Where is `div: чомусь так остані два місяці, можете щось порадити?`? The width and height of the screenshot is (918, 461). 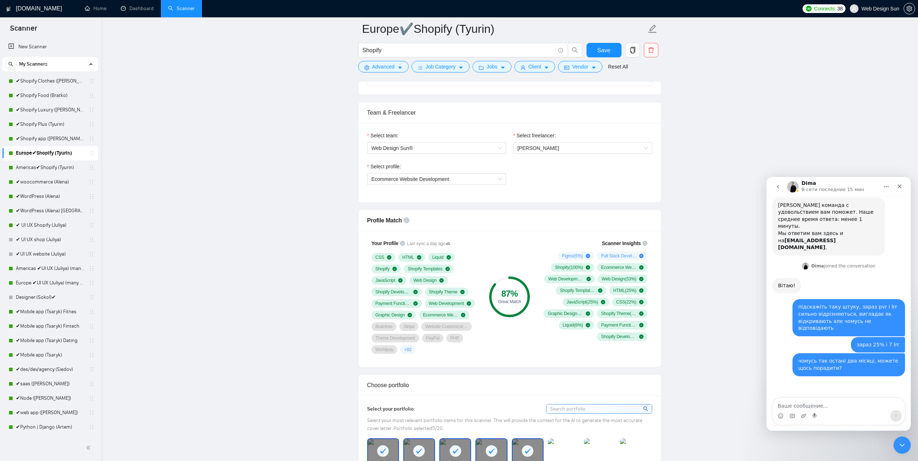
div: чомусь так остані два місяці, можете щось порадити? is located at coordinates (82, 188).